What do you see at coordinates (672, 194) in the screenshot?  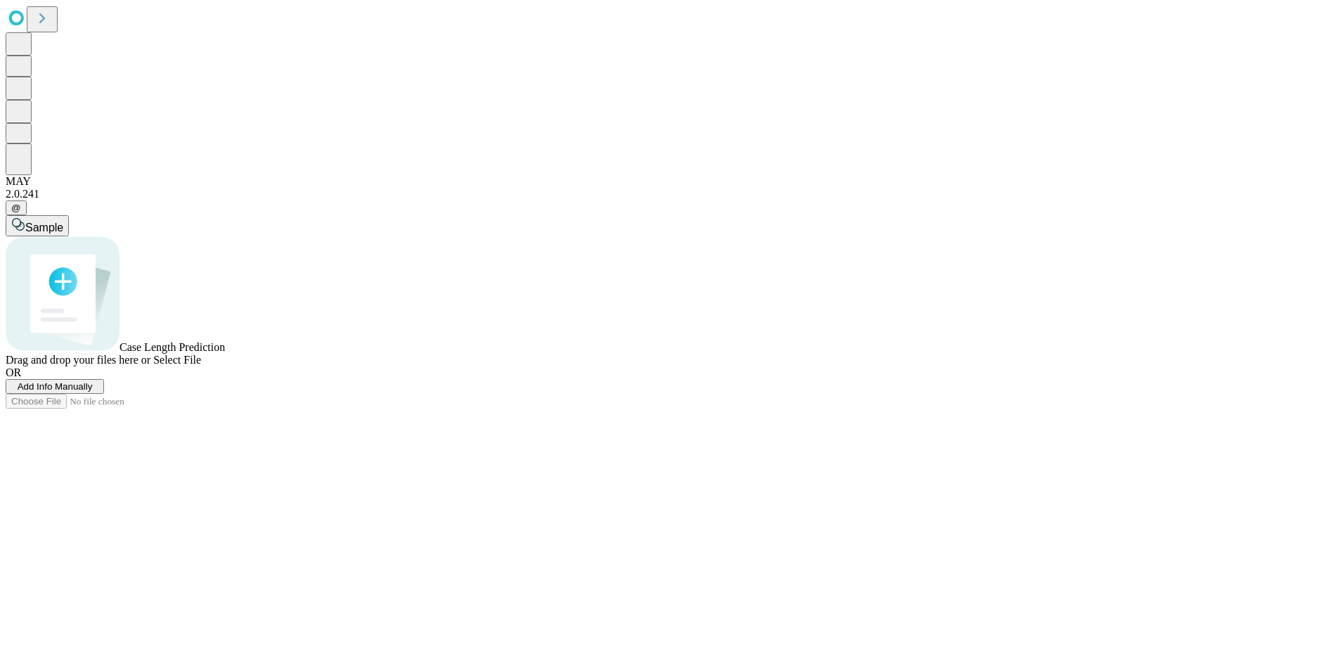 I see `div: 2.0.241` at bounding box center [672, 194].